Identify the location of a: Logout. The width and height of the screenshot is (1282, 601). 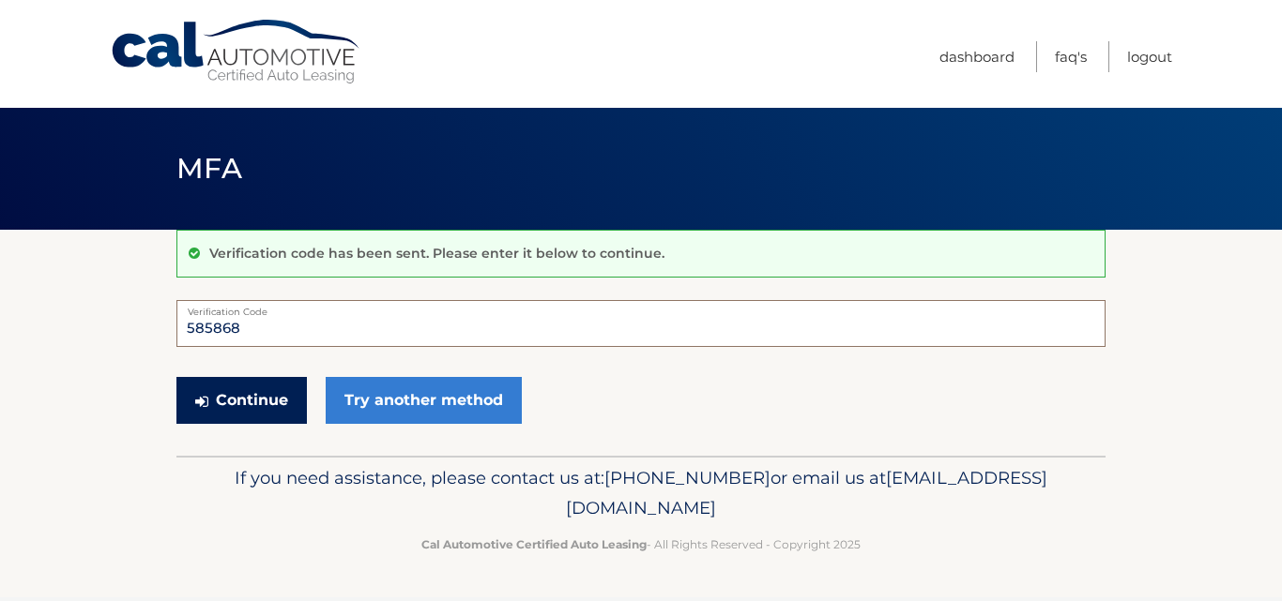
(1149, 56).